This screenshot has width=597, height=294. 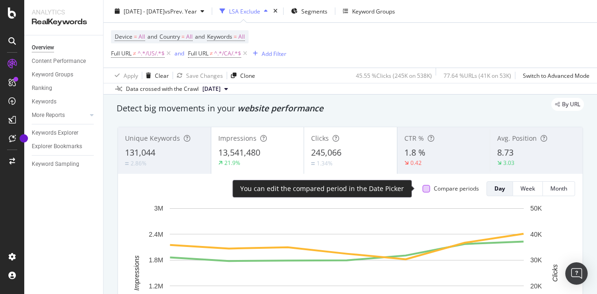 I want to click on span: Segments, so click(x=314, y=11).